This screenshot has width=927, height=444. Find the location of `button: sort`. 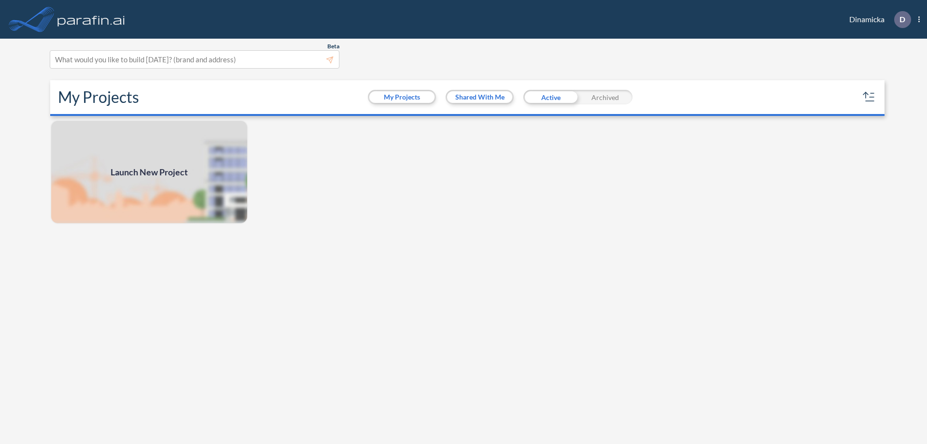

button: sort is located at coordinates (869, 97).